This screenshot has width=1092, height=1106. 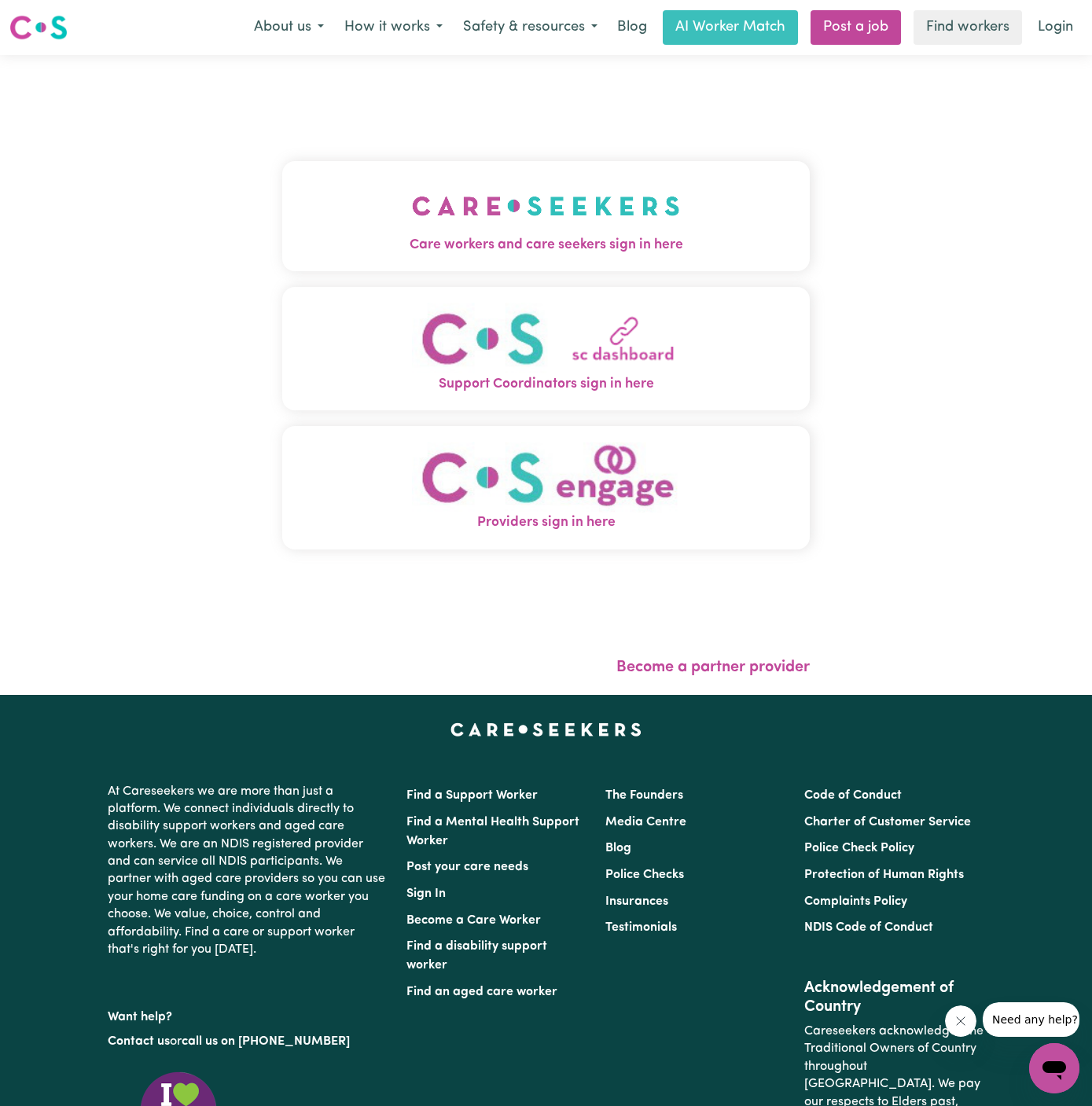 I want to click on span: Providers sign in here, so click(x=545, y=523).